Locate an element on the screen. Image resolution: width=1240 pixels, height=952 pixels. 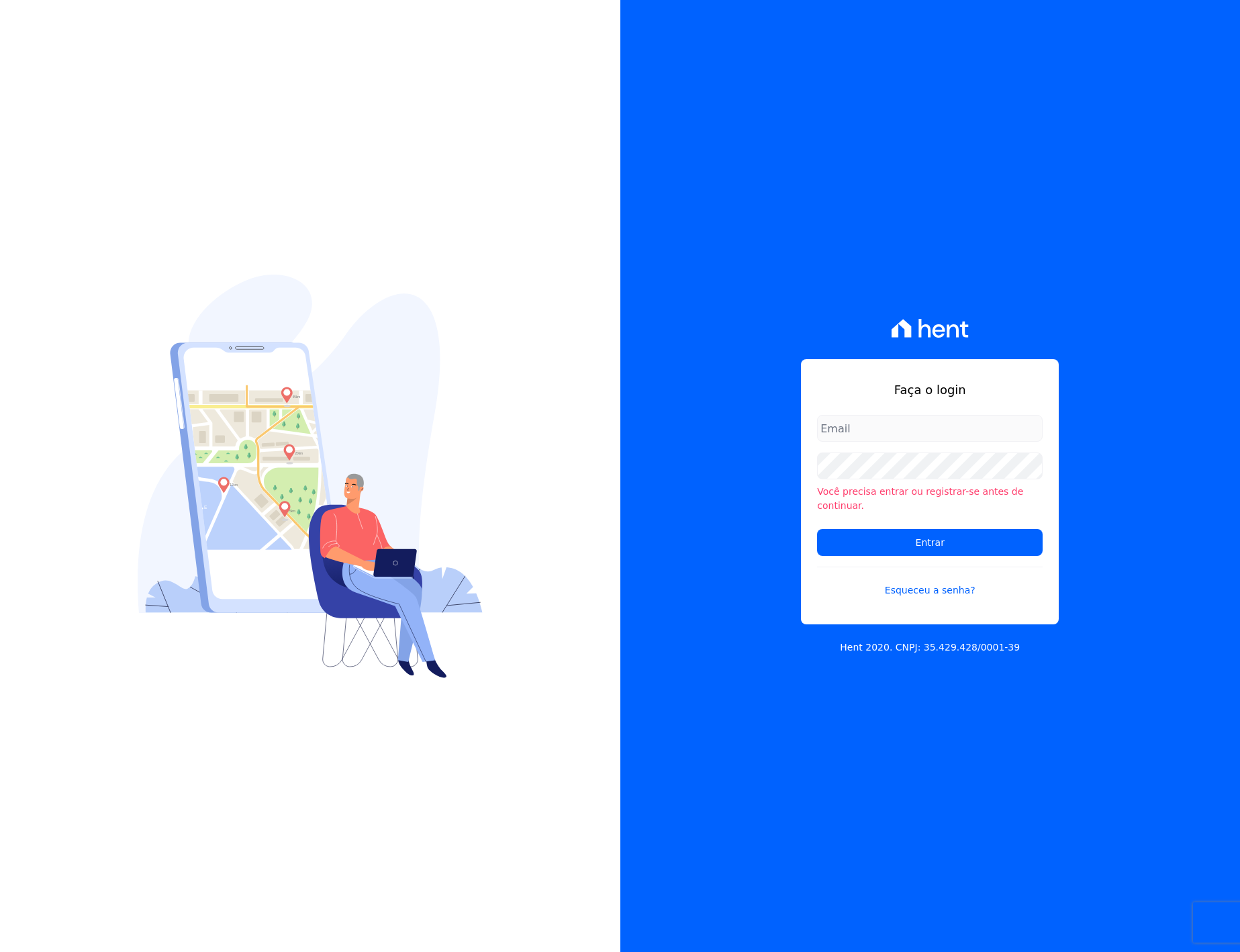
a: Esqueceu a senha? is located at coordinates (930, 582).